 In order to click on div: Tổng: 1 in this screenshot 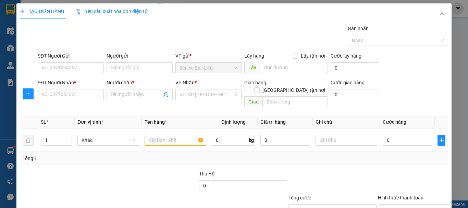, I will do `click(102, 158)`.